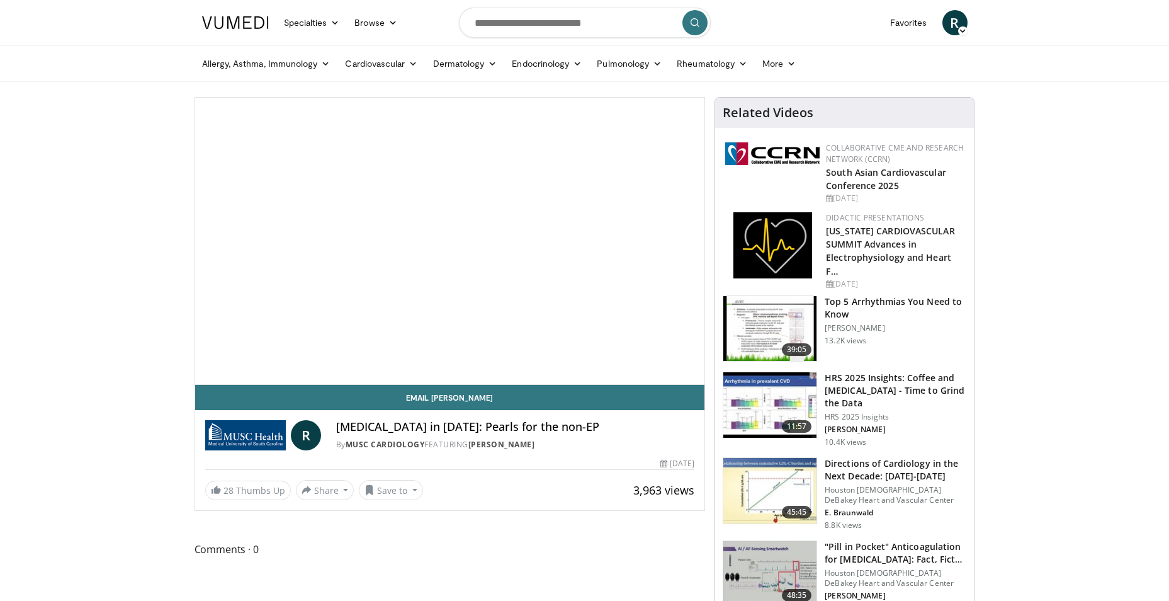 The image size is (1169, 601). I want to click on a: Pulmonology, so click(629, 64).